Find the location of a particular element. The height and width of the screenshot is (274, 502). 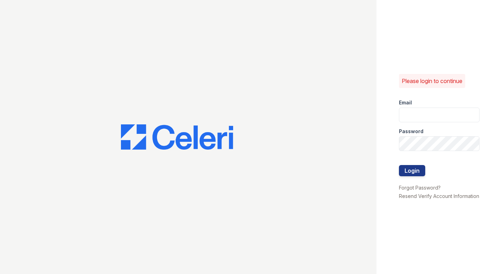

label: Email is located at coordinates (405, 103).